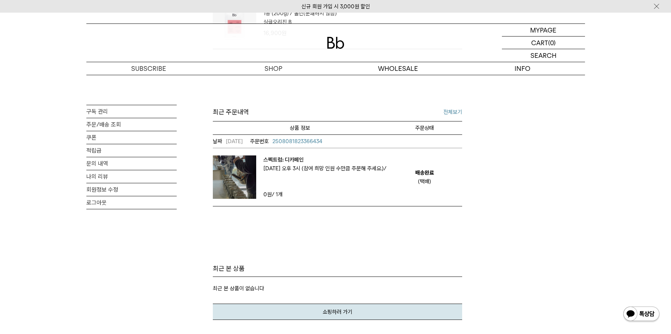 The height and width of the screenshot is (334, 671). Describe the element at coordinates (132, 202) in the screenshot. I see `a: 로그아웃` at that location.